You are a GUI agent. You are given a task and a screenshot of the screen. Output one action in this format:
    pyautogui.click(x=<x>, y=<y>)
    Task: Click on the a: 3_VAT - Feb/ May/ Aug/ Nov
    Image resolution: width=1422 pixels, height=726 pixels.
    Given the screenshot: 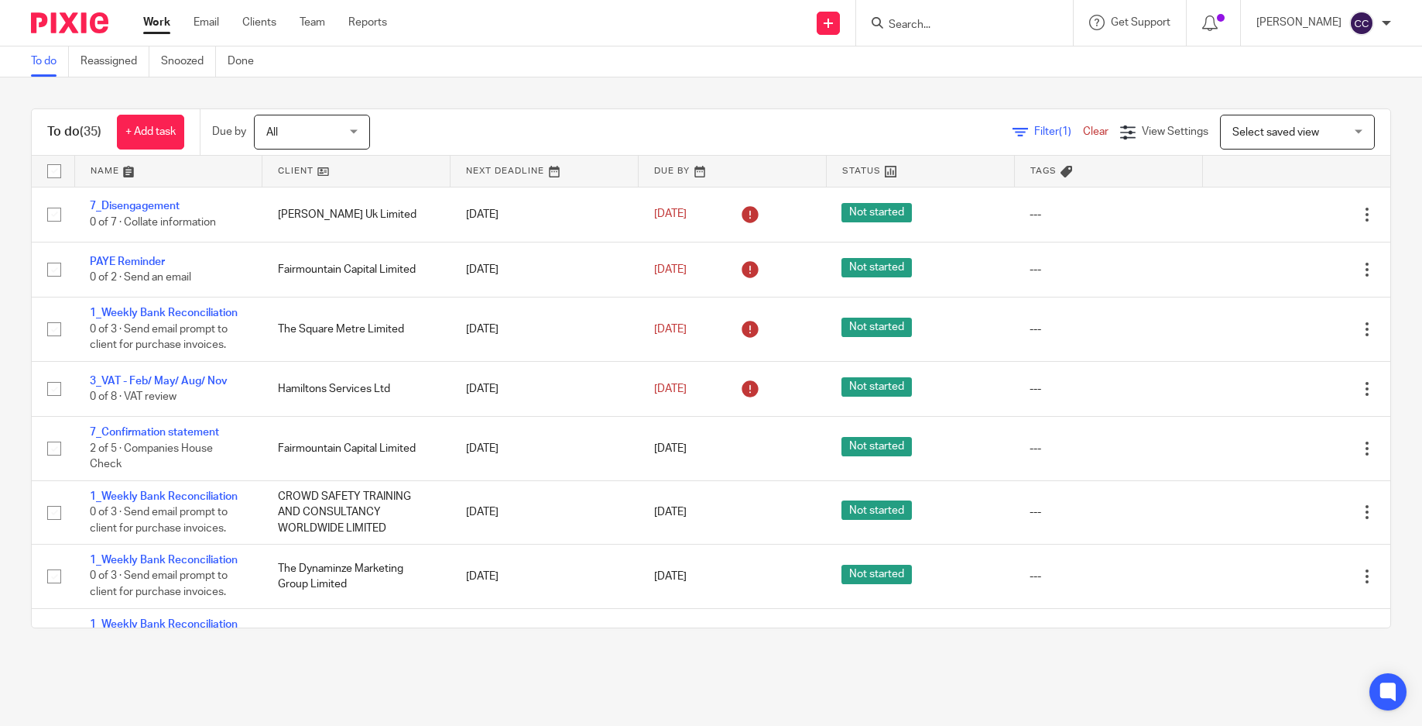 What is the action you would take?
    pyautogui.click(x=159, y=381)
    